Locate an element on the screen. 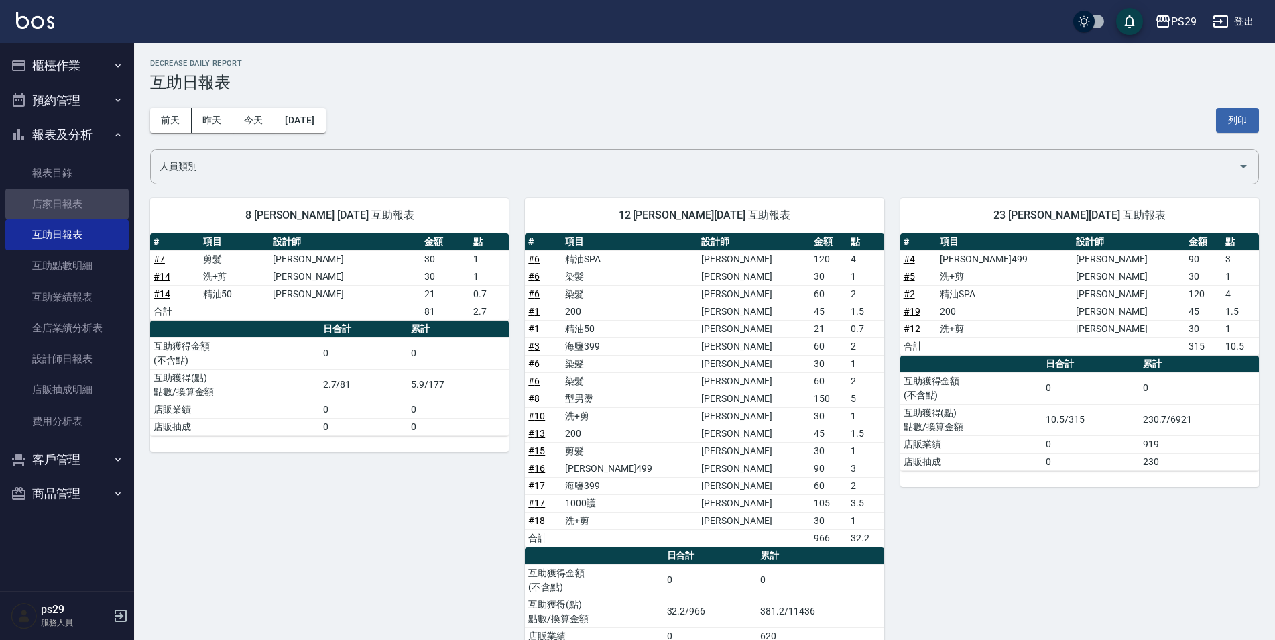 Image resolution: width=1275 pixels, height=640 pixels. button: 客戶管理 is located at coordinates (67, 459).